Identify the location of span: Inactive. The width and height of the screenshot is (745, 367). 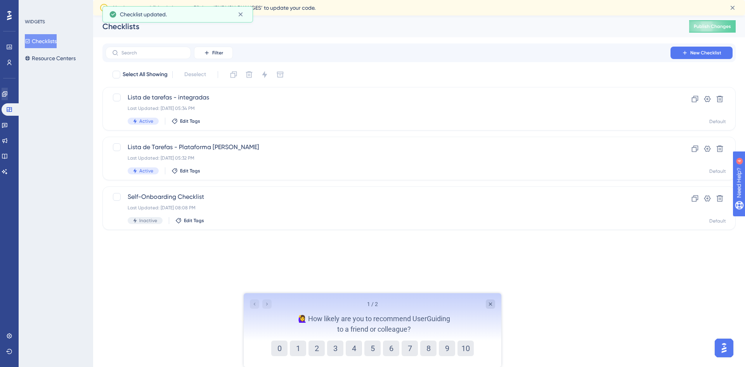
(148, 220).